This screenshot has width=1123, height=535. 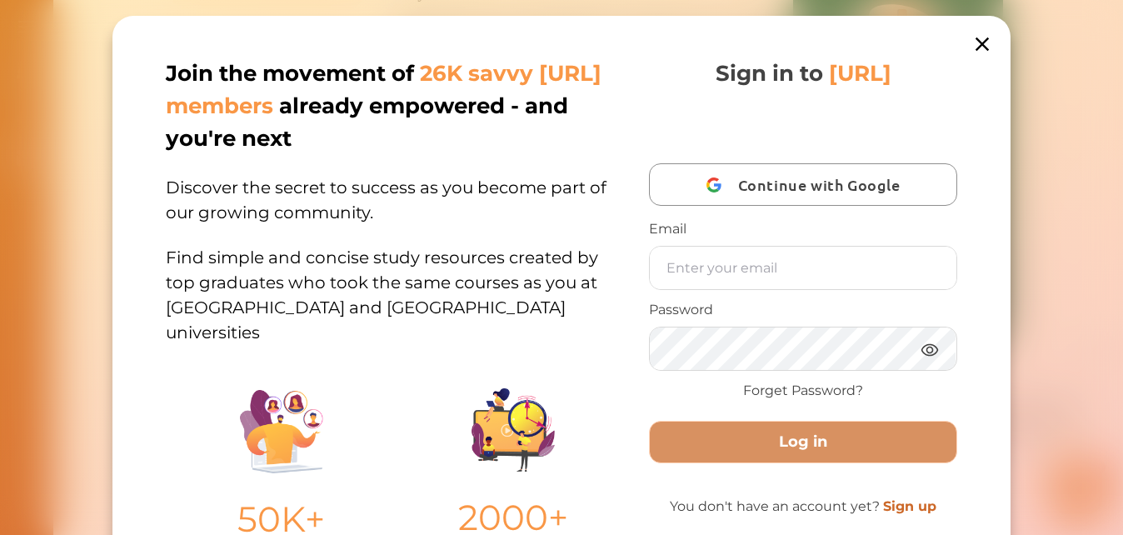 I want to click on p: Discover the secret to success as you become part of our growing community., so click(x=397, y=190).